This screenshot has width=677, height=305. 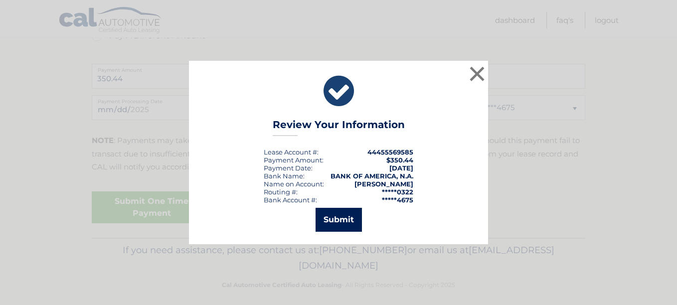 I want to click on div: Routing #:, so click(x=281, y=192).